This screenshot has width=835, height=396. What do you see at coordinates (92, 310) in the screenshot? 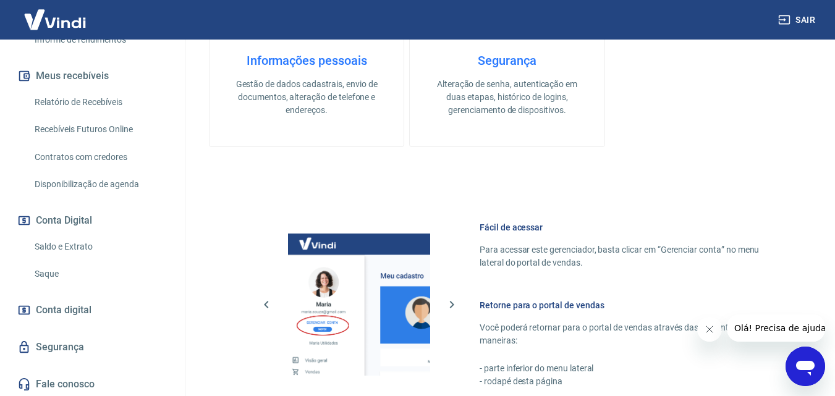
I see `a: Conta digital` at bounding box center [92, 310].